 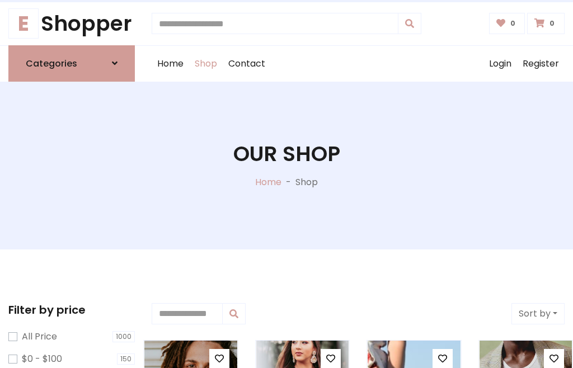 What do you see at coordinates (39, 337) in the screenshot?
I see `label: All Price` at bounding box center [39, 337].